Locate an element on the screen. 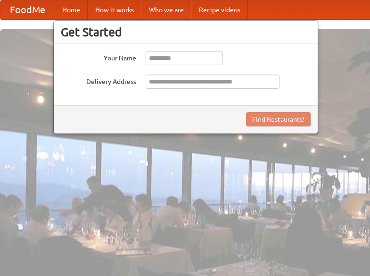  a: Home is located at coordinates (71, 10).